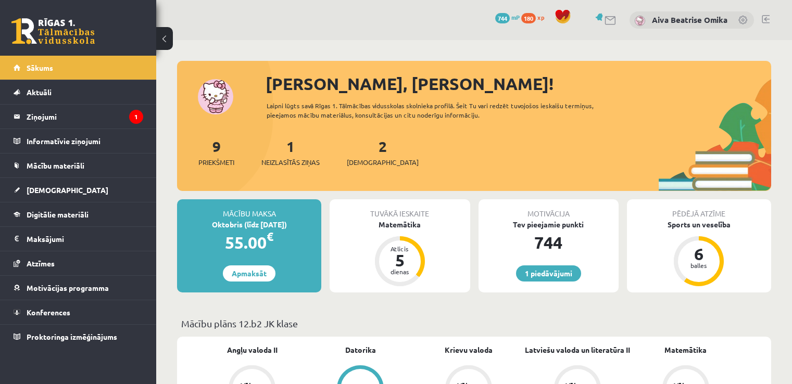 The image size is (792, 384). Describe the element at coordinates (249, 209) in the screenshot. I see `div: Mācību maksa` at that location.